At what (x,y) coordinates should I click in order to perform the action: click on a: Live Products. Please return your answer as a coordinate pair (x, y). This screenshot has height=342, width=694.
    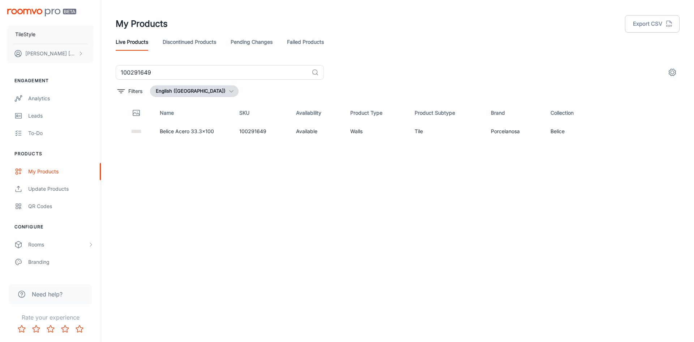
    Looking at the image, I should click on (132, 42).